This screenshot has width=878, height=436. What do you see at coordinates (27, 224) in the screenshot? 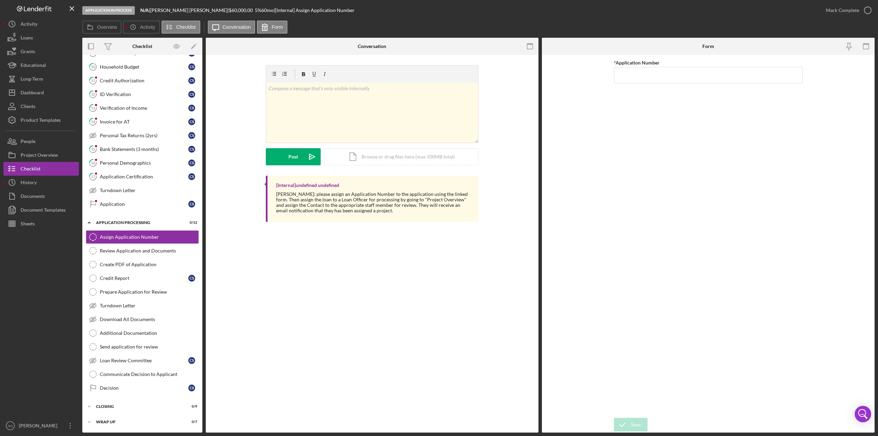
I see `div: Sheets` at bounding box center [27, 224].